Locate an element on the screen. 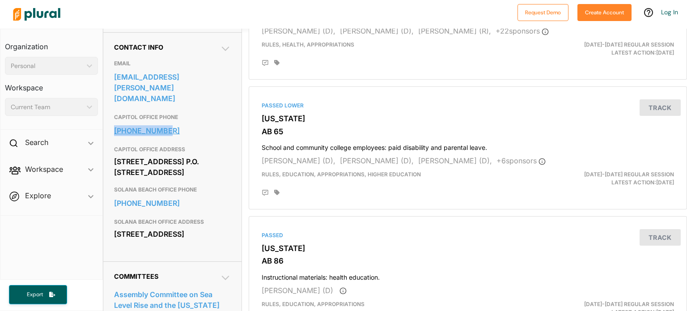  span: Rules, Education, Appropriations is located at coordinates (313, 304).